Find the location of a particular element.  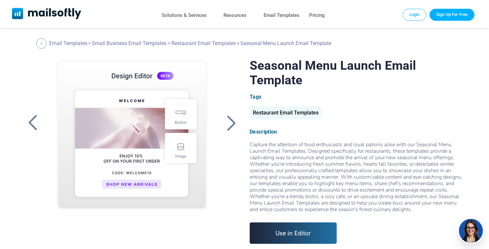

div: Capture the attention of food enthusiasts and loyal patrons alike with our Seasonal Menu Launch E... is located at coordinates (357, 177).